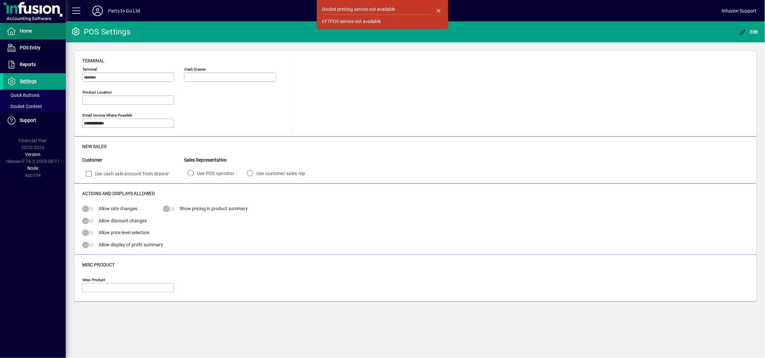 This screenshot has width=765, height=358. Describe the element at coordinates (131, 245) in the screenshot. I see `span: Allow display of profit summary` at that location.